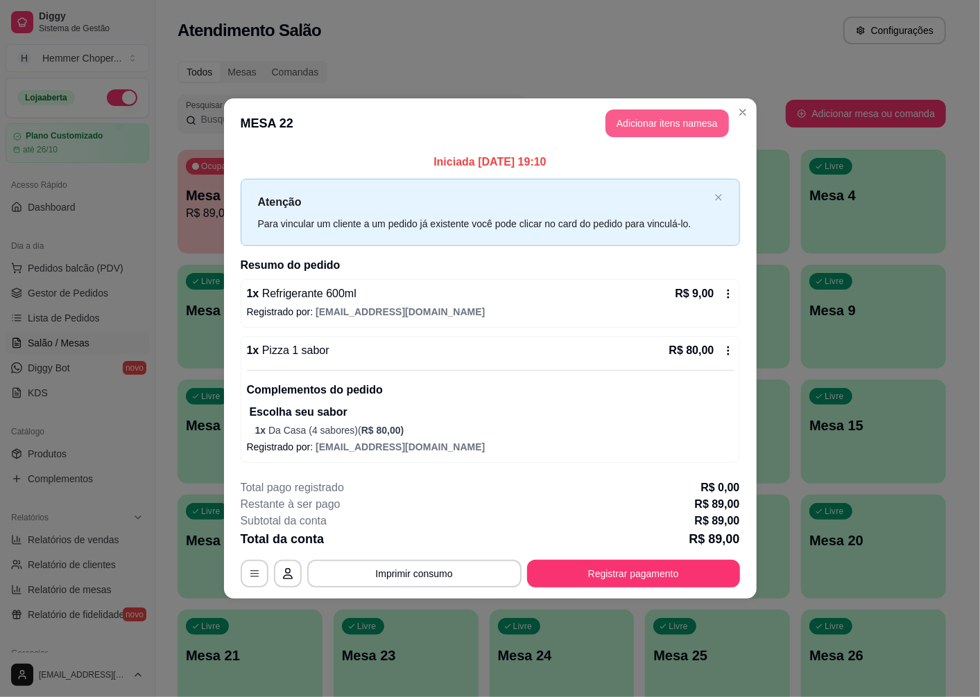  I want to click on p: R$ 0,00, so click(720, 488).